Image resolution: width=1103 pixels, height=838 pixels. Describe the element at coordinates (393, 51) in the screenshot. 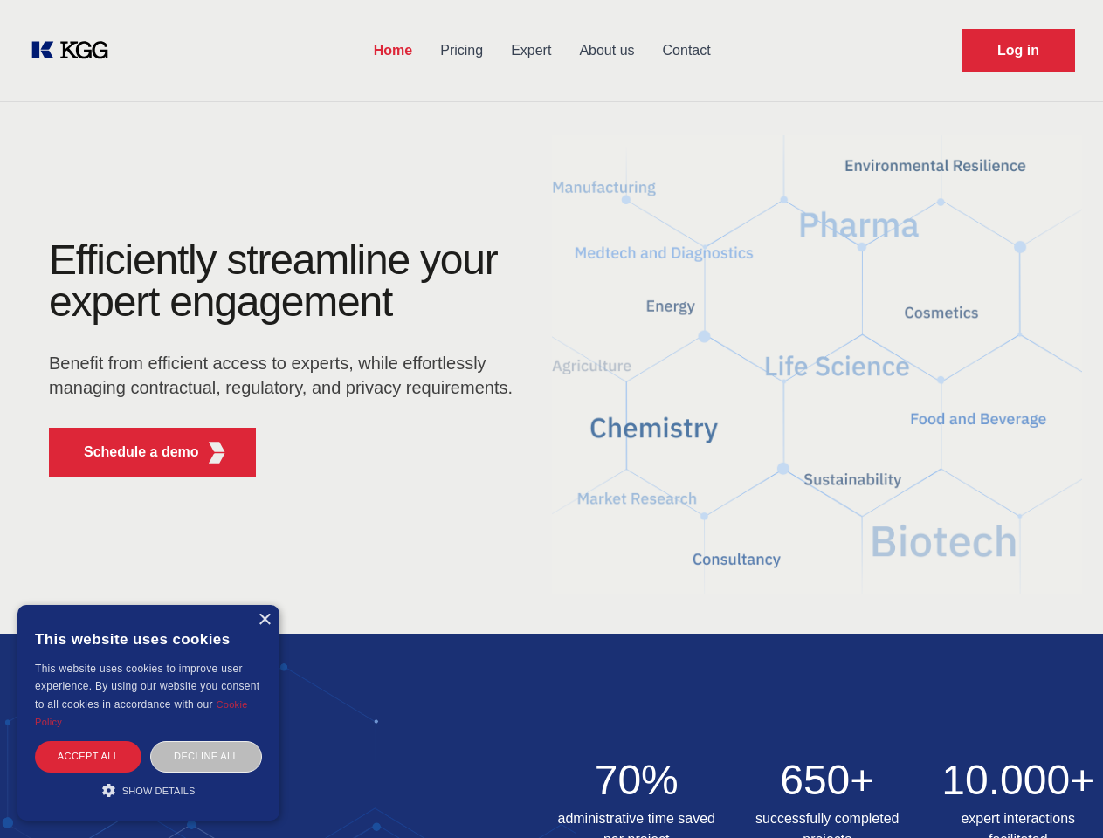

I see `a: Home` at that location.